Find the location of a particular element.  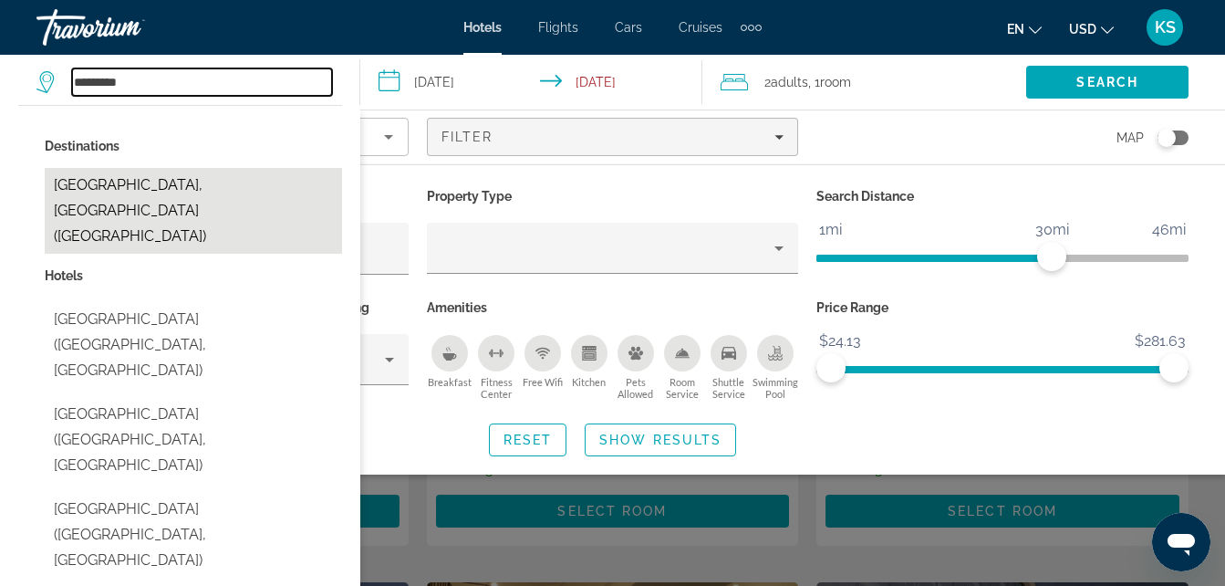

a: Hotels is located at coordinates (483, 27).